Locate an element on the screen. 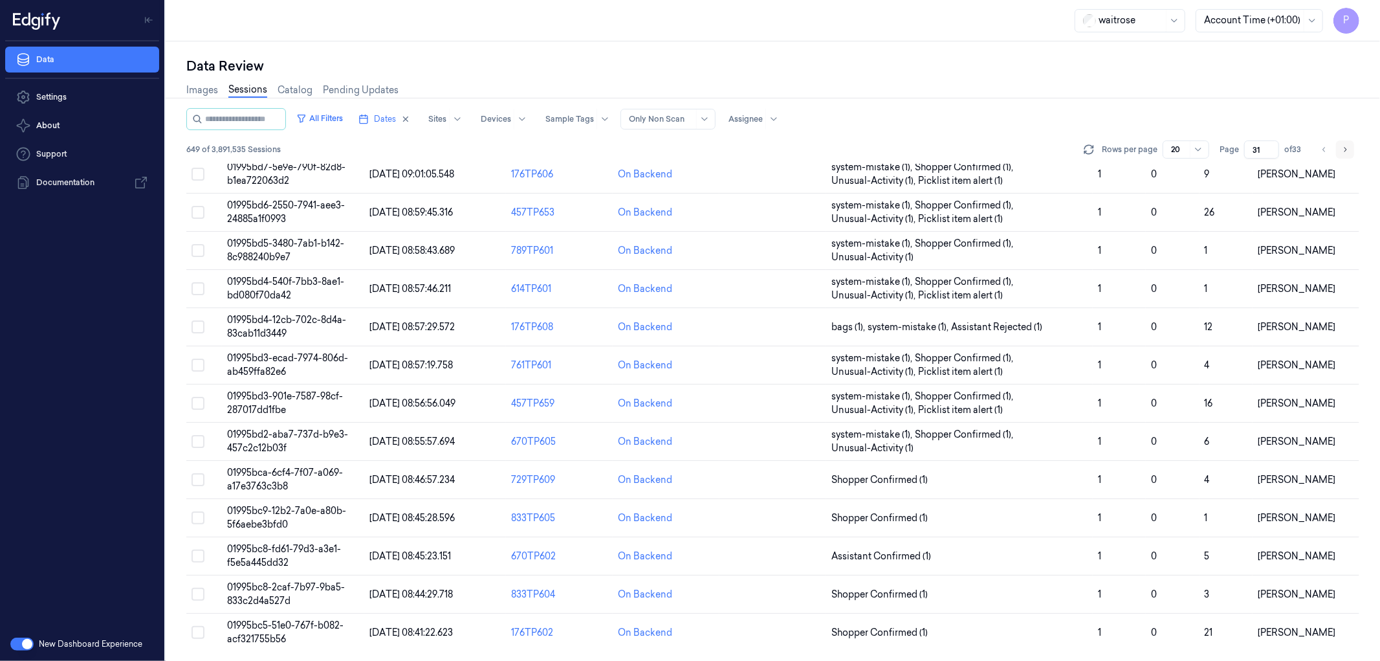 Image resolution: width=1380 pixels, height=661 pixels. span: 01995bd2-aba7-737d-b9e3-457c2c12b03f is located at coordinates (287, 441).